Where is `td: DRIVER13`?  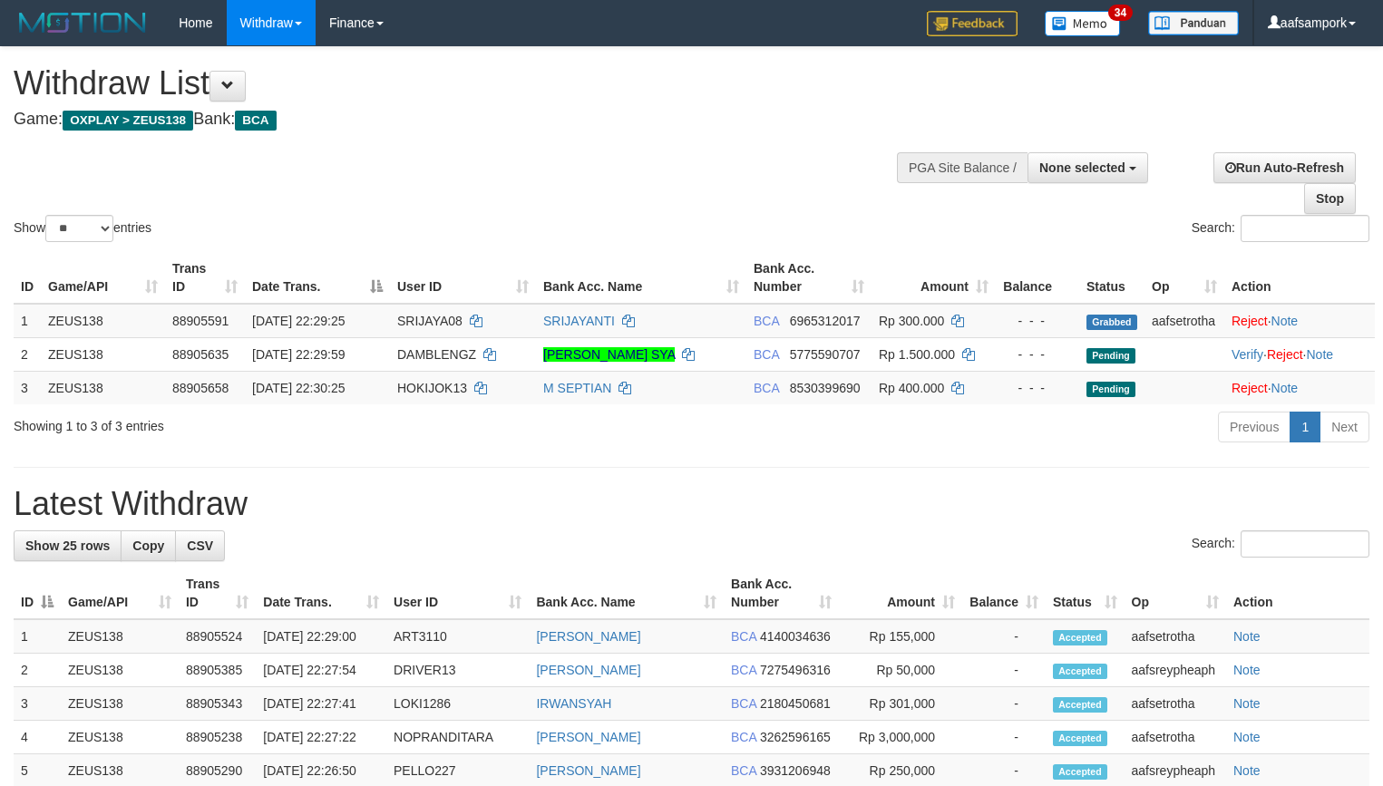
td: DRIVER13 is located at coordinates (457, 670).